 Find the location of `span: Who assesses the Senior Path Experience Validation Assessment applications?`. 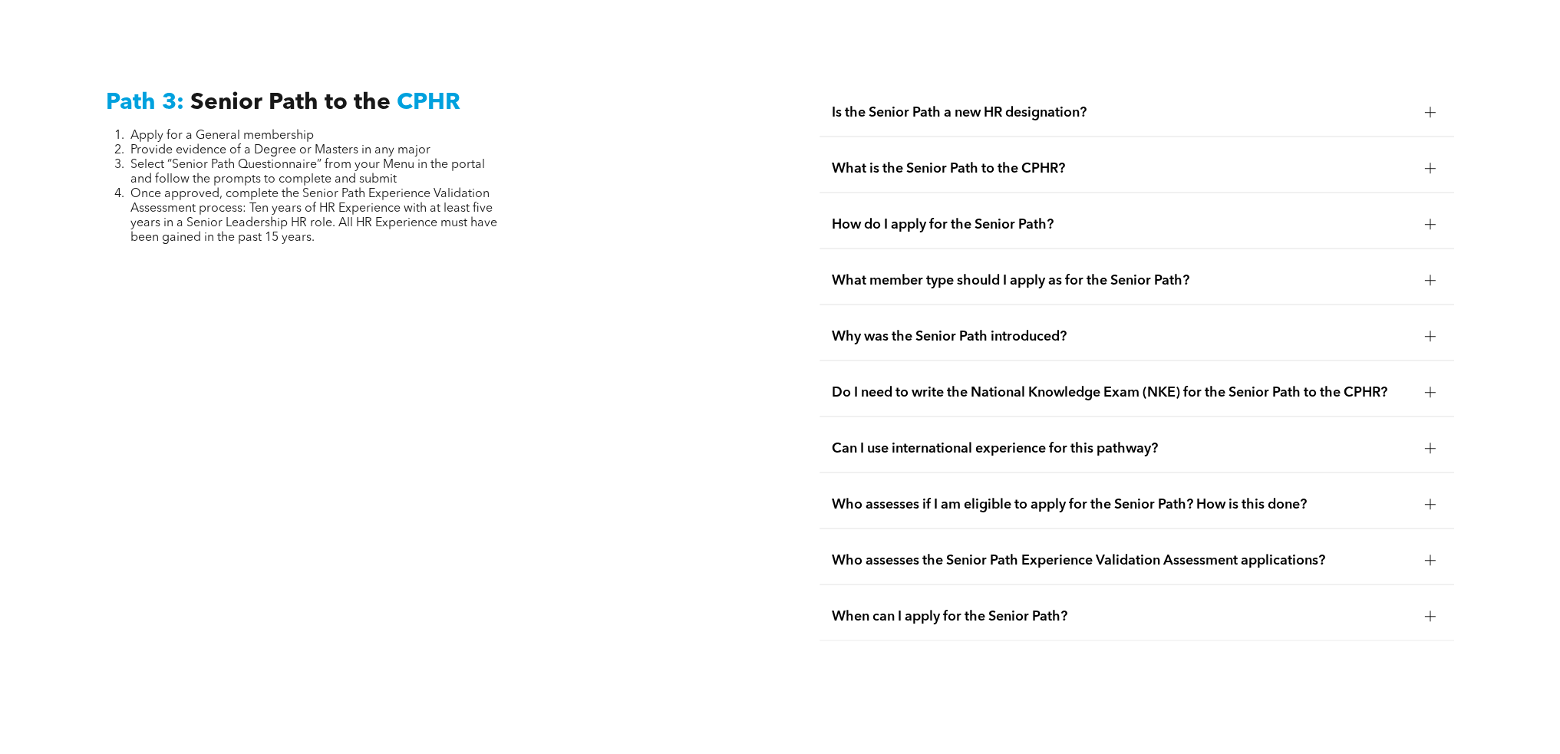

span: Who assesses the Senior Path Experience Validation Assessment applications? is located at coordinates (1122, 560).